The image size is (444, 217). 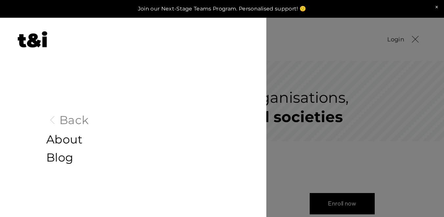 What do you see at coordinates (133, 140) in the screenshot?
I see `a: About` at bounding box center [133, 140].